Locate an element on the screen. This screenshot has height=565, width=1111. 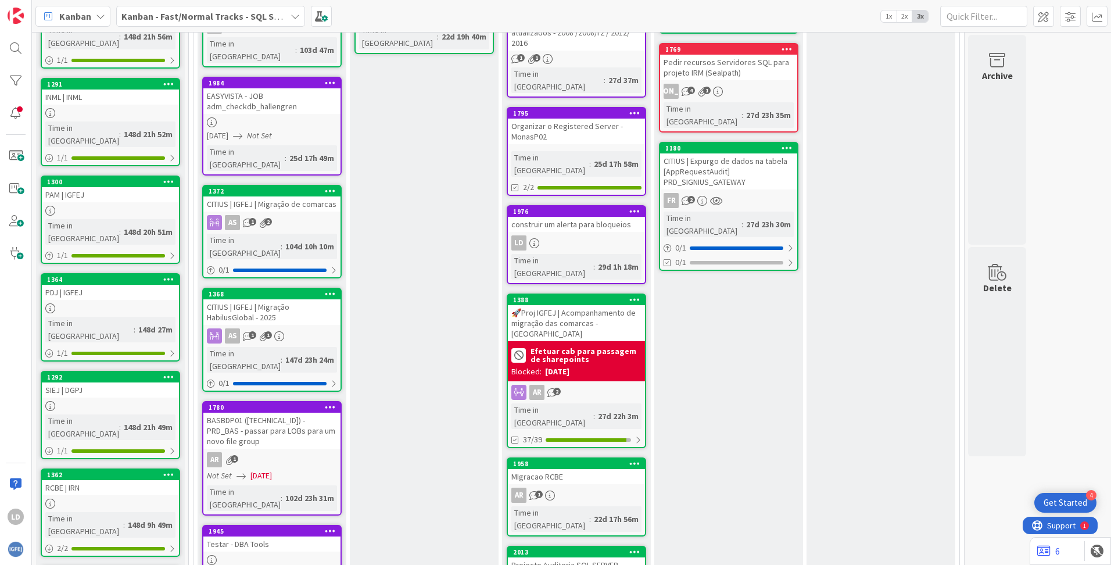
div: construir um alerta para bloqueios is located at coordinates (577, 224).